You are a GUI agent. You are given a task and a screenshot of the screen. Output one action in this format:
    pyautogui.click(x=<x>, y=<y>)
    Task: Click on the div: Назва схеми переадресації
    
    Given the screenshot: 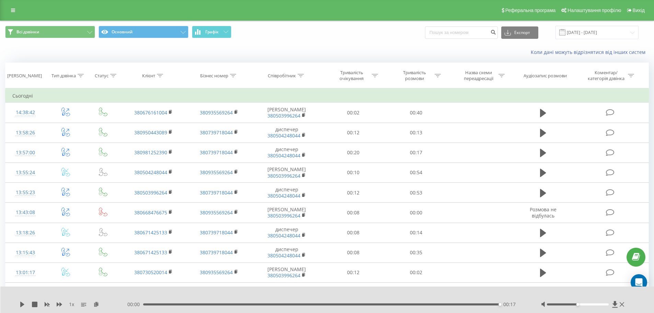 What is the action you would take?
    pyautogui.click(x=478, y=76)
    